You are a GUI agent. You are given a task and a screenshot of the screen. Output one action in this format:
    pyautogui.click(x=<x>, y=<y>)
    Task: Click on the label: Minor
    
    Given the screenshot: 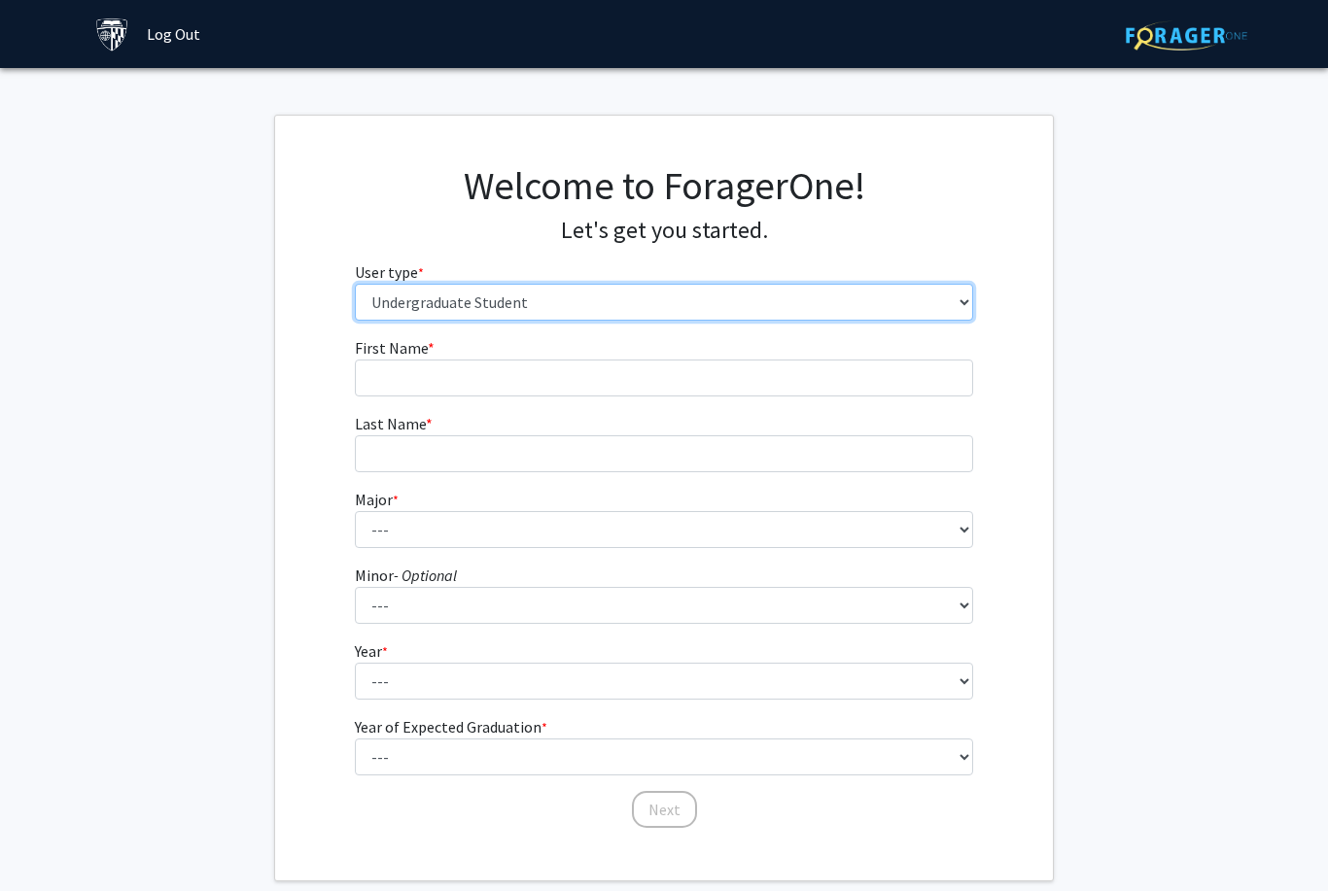 What is the action you would take?
    pyautogui.click(x=405, y=575)
    